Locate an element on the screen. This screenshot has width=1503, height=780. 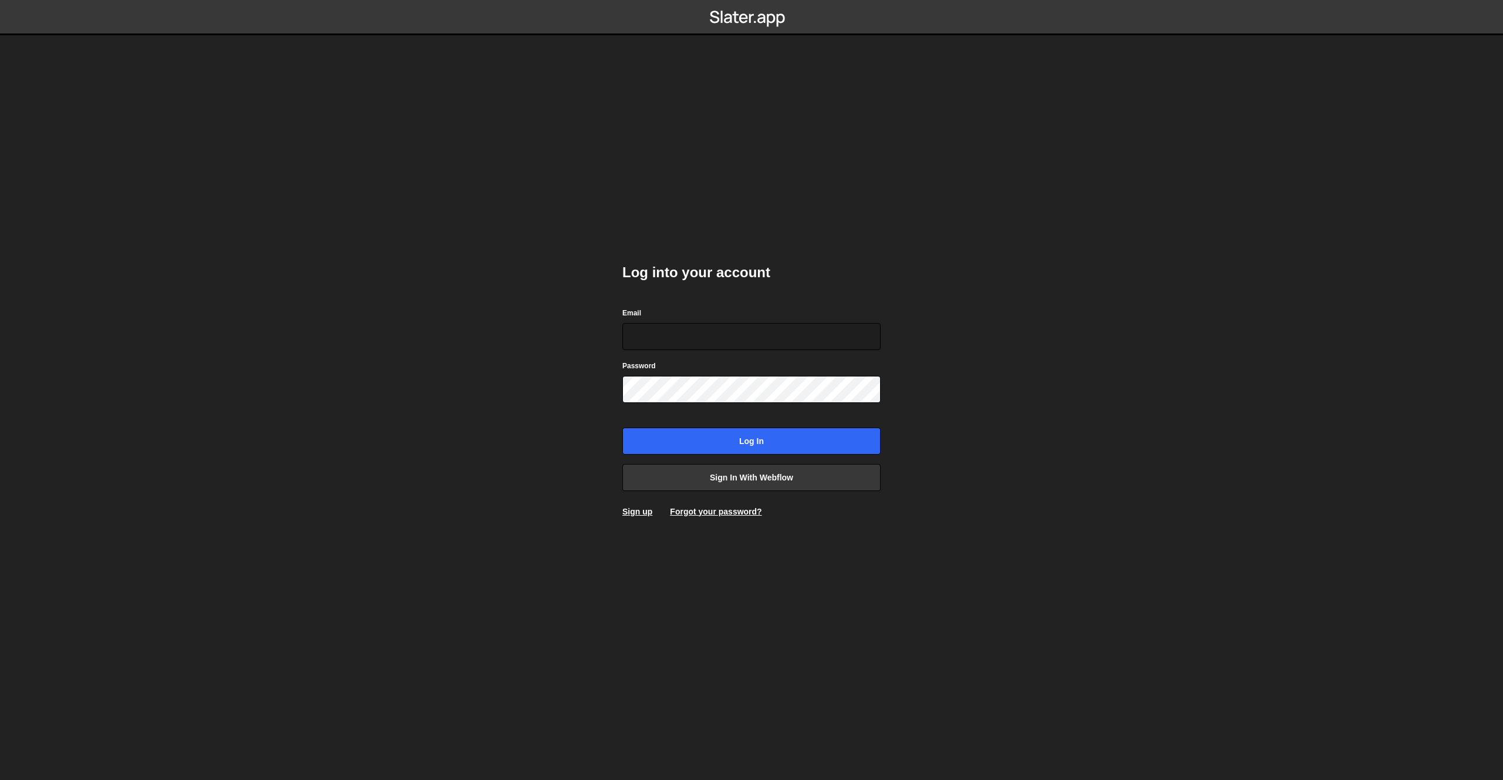
a: Sign up is located at coordinates (637, 511).